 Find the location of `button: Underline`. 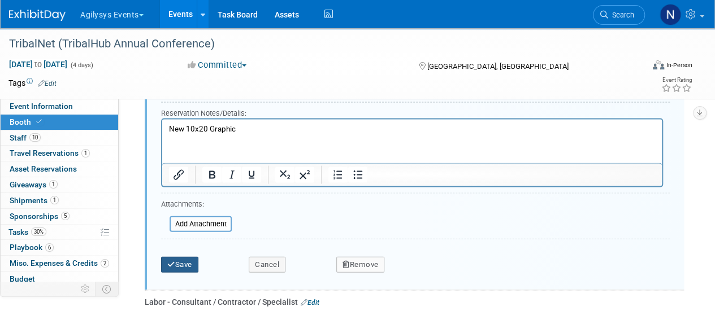

button: Underline is located at coordinates (251, 175).